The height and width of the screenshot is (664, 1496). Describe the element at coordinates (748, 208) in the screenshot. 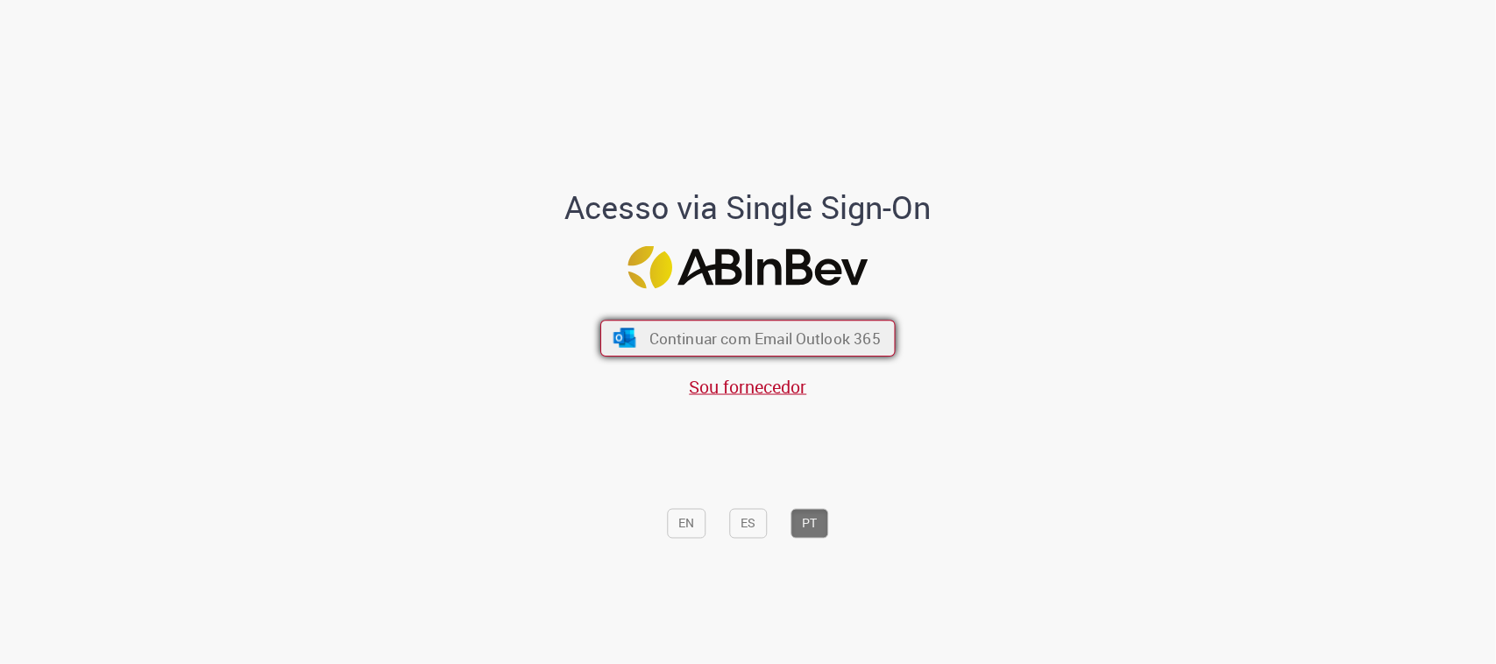

I see `h1: Acesso via Single Sign-On` at that location.